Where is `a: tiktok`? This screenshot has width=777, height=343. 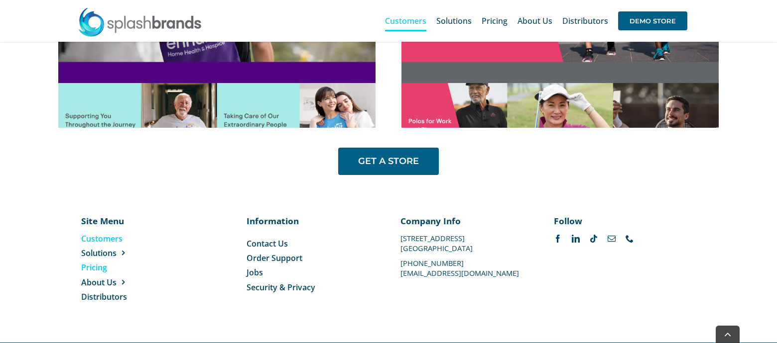 a: tiktok is located at coordinates (593, 239).